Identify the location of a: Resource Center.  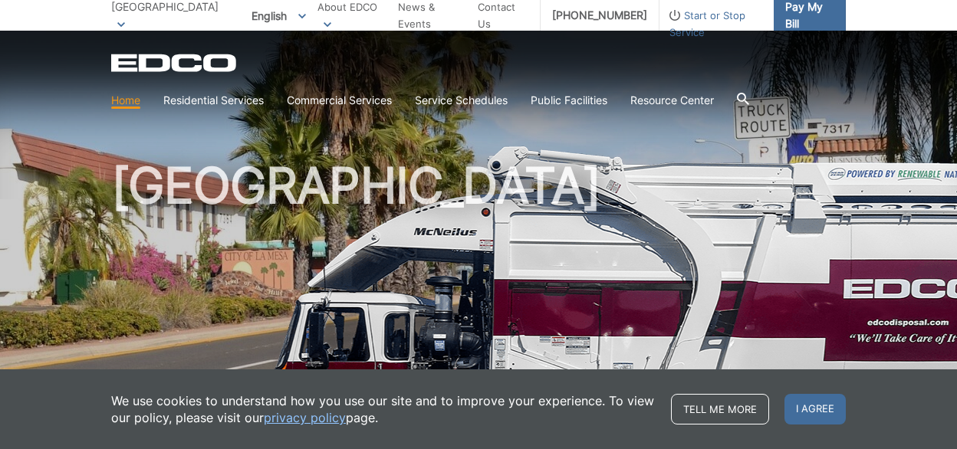
(672, 100).